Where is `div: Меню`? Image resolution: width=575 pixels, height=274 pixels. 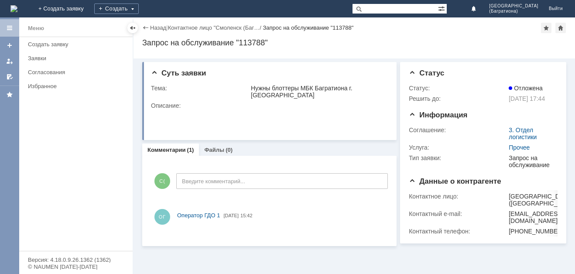
div: Меню is located at coordinates (36, 28).